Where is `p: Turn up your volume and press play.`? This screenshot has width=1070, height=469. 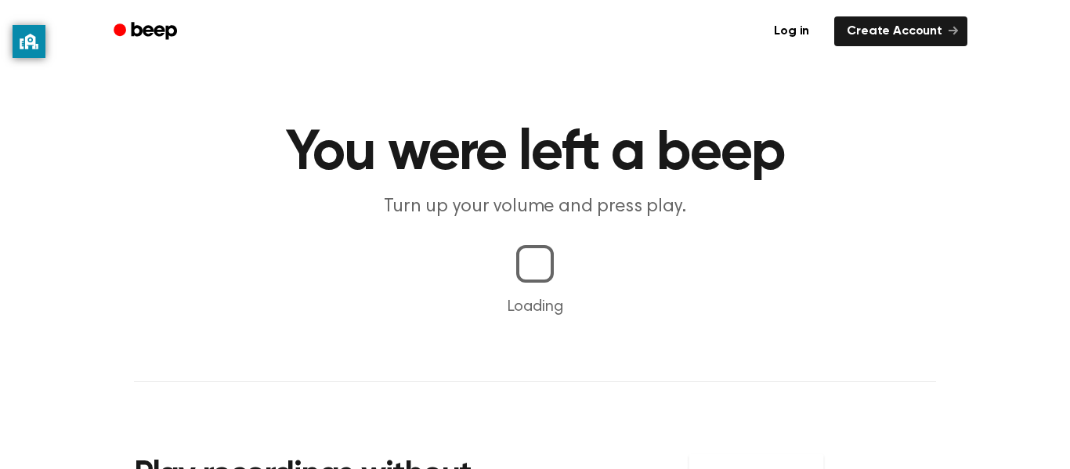
p: Turn up your volume and press play. is located at coordinates (535, 207).